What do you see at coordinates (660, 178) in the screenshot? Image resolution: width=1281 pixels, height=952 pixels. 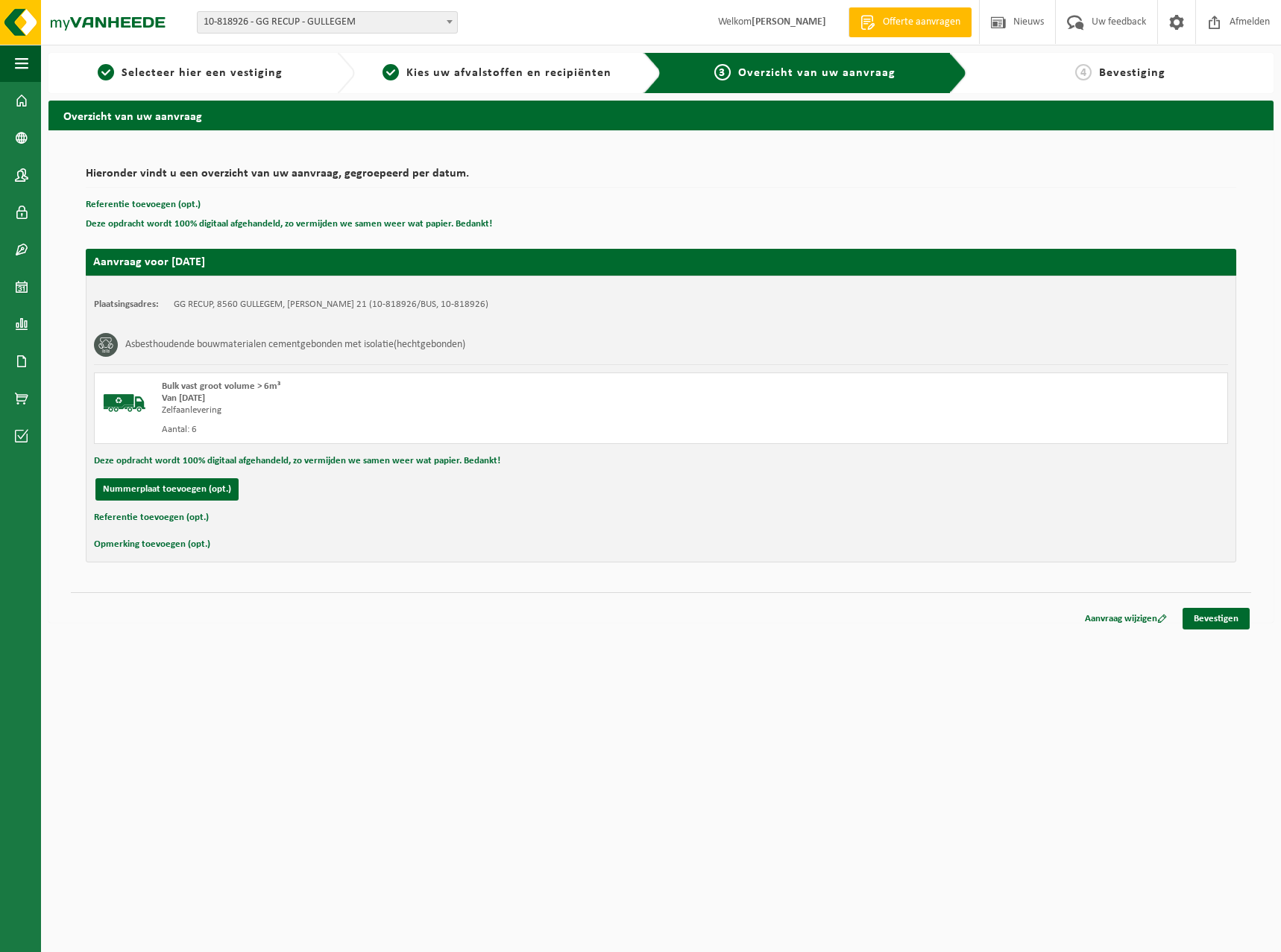 I see `h2: Hieronder vindt u een overzicht van uw aanvraag, gegroepeerd per datum.` at bounding box center [660, 178].